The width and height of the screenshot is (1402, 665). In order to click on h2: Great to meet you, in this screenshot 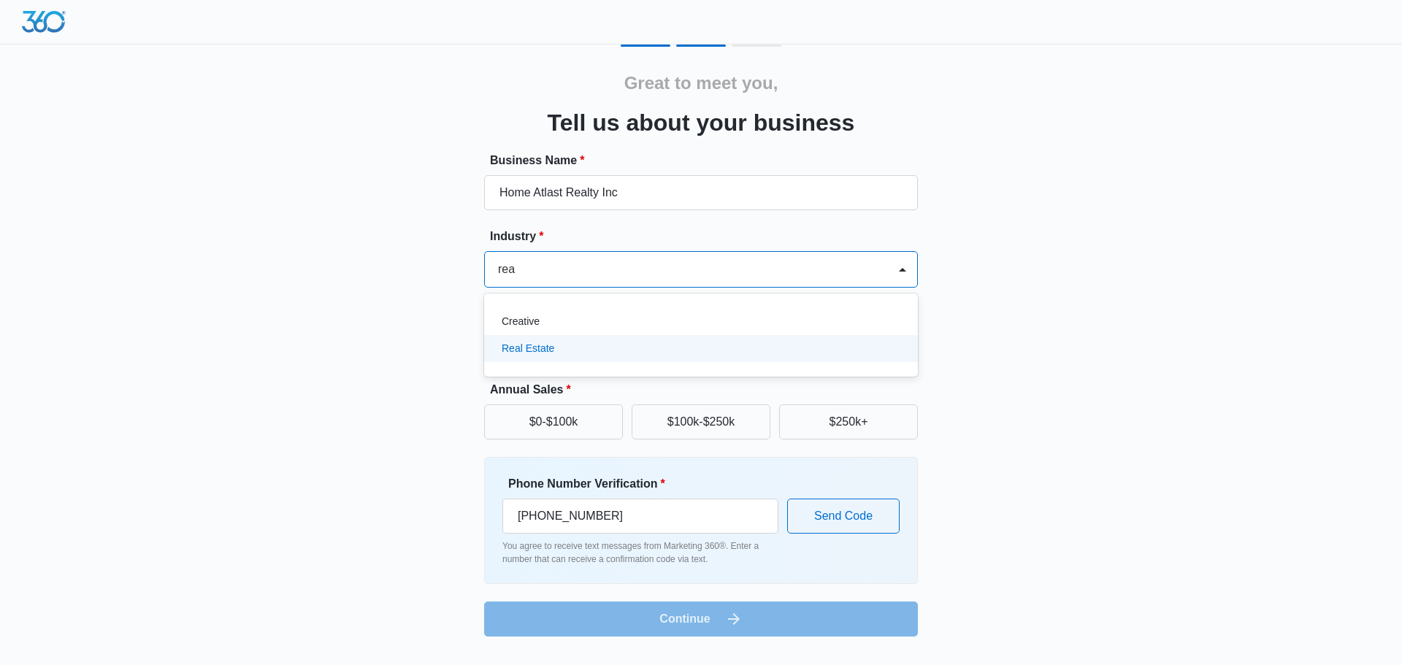, I will do `click(701, 83)`.